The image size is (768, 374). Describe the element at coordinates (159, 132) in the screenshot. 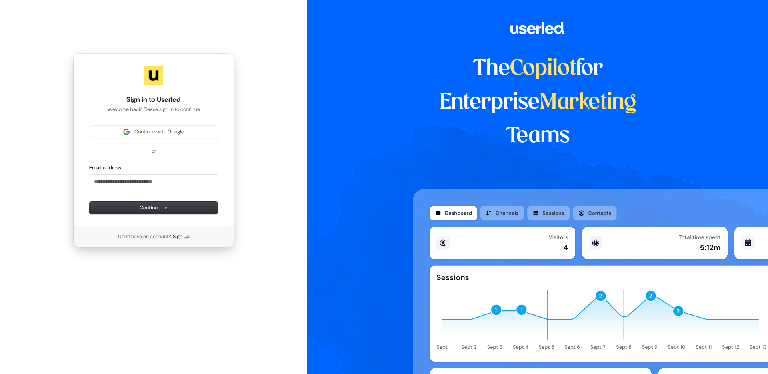

I see `span: Continue with Google` at that location.